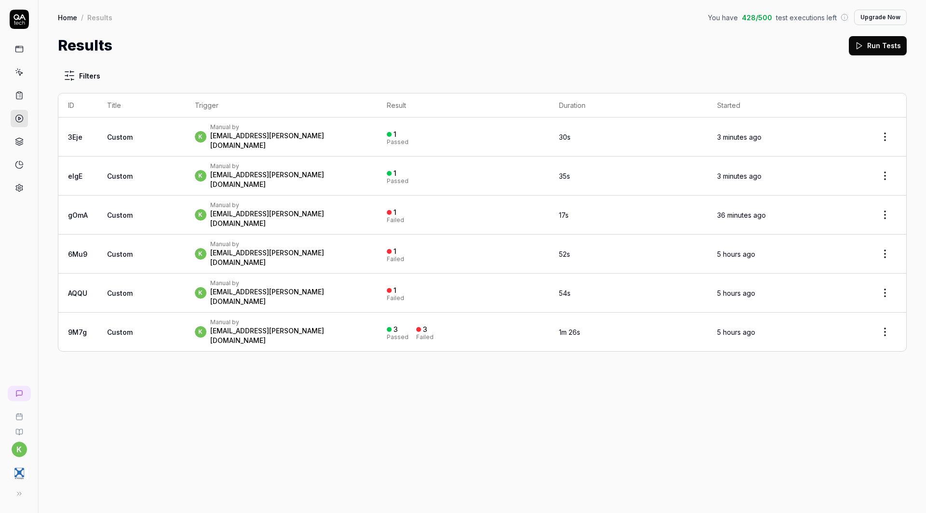 This screenshot has width=926, height=513. What do you see at coordinates (19, 471) in the screenshot?
I see `button: 4C Strategies Logo` at bounding box center [19, 471].